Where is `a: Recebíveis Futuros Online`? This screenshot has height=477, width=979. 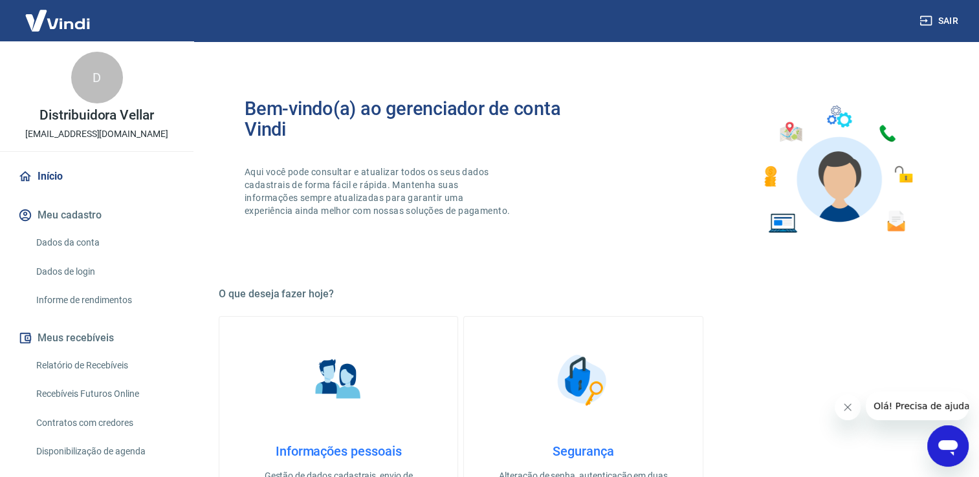 a: Recebíveis Futuros Online is located at coordinates (104, 394).